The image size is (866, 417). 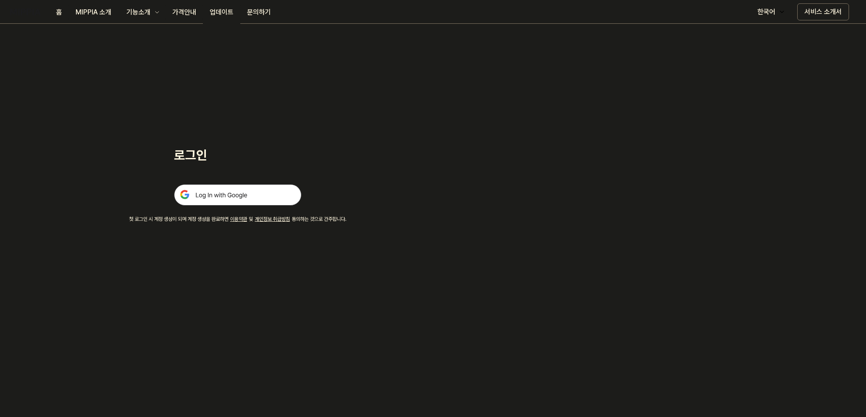 What do you see at coordinates (184, 12) in the screenshot?
I see `a: 가격안내` at bounding box center [184, 12].